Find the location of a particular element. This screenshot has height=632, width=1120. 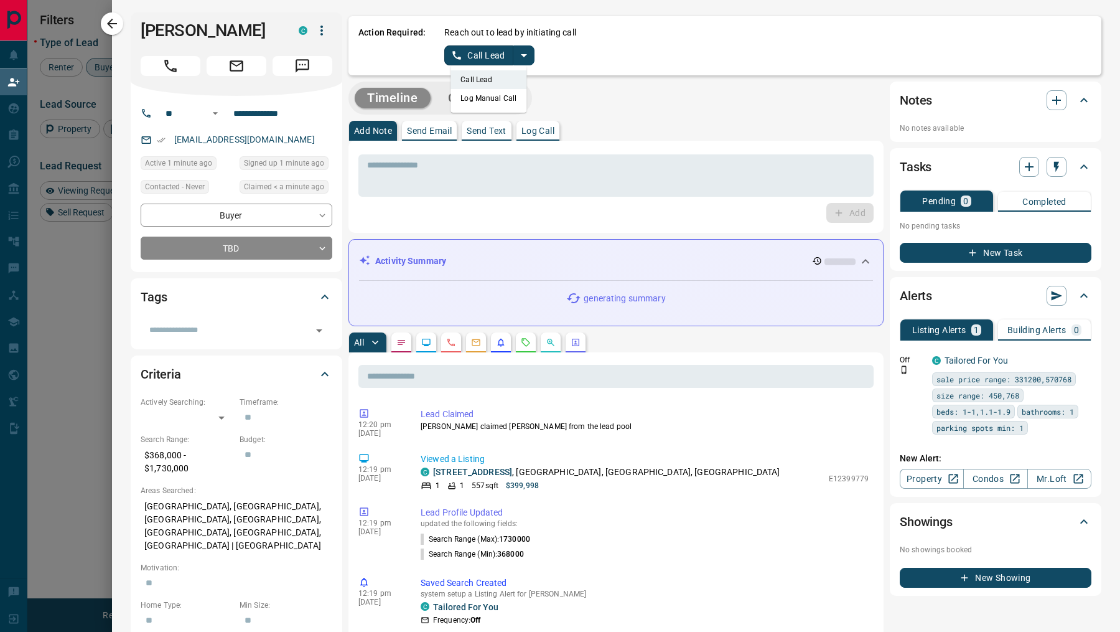

a: Condos is located at coordinates (995, 479).